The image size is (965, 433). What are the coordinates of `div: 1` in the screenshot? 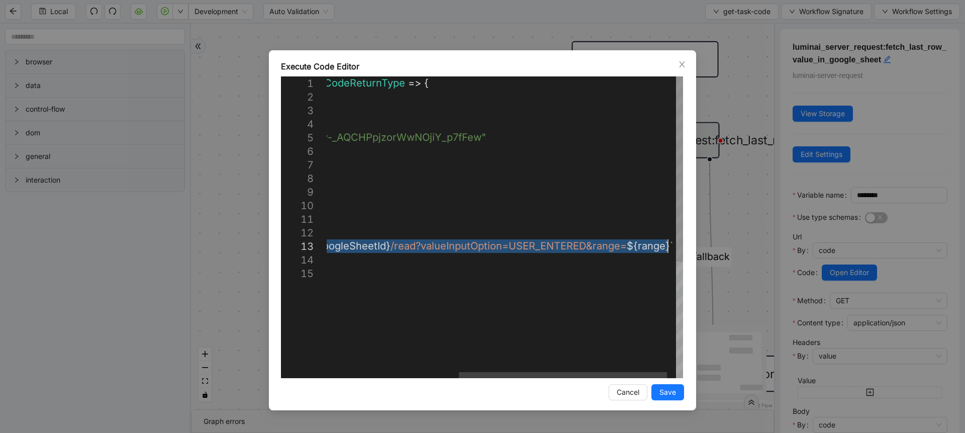 It's located at (297, 83).